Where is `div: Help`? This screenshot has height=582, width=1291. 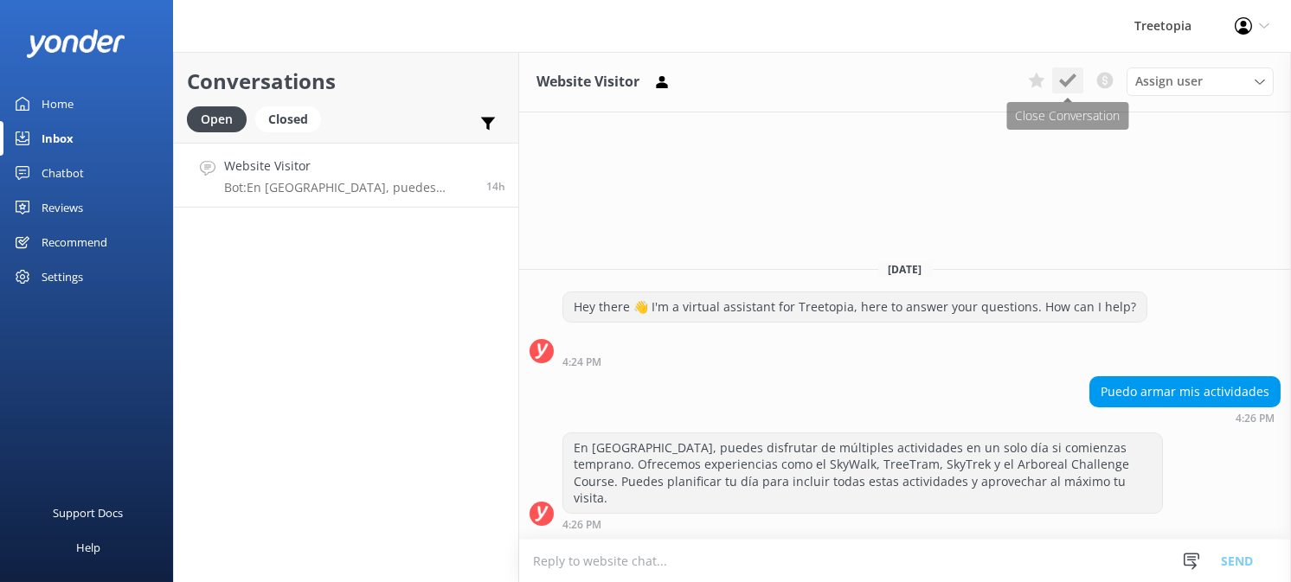 div: Help is located at coordinates (88, 548).